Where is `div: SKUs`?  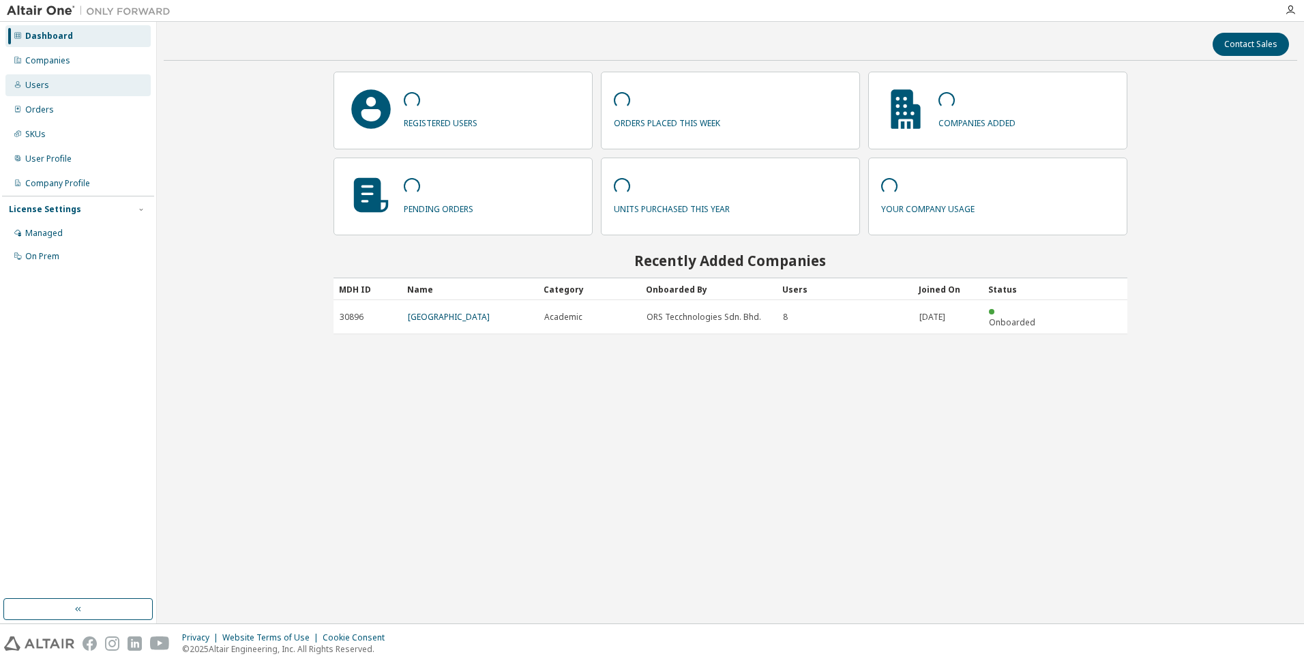 div: SKUs is located at coordinates (35, 134).